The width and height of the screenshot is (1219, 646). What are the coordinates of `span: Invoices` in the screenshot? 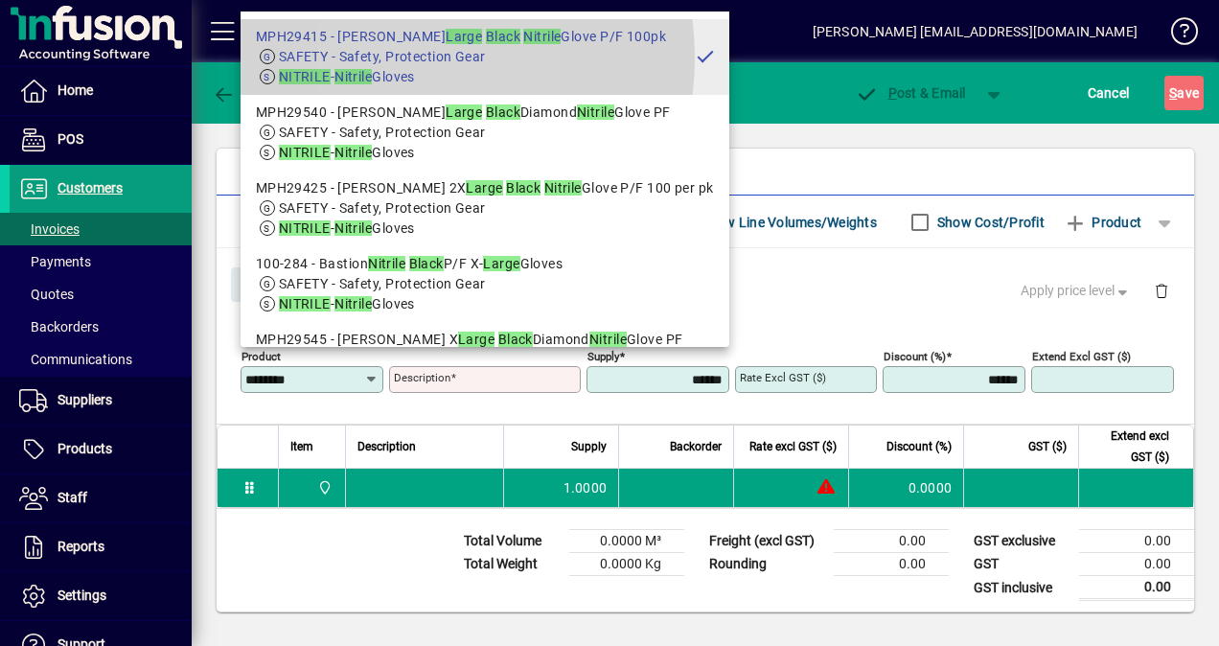 It's located at (49, 229).